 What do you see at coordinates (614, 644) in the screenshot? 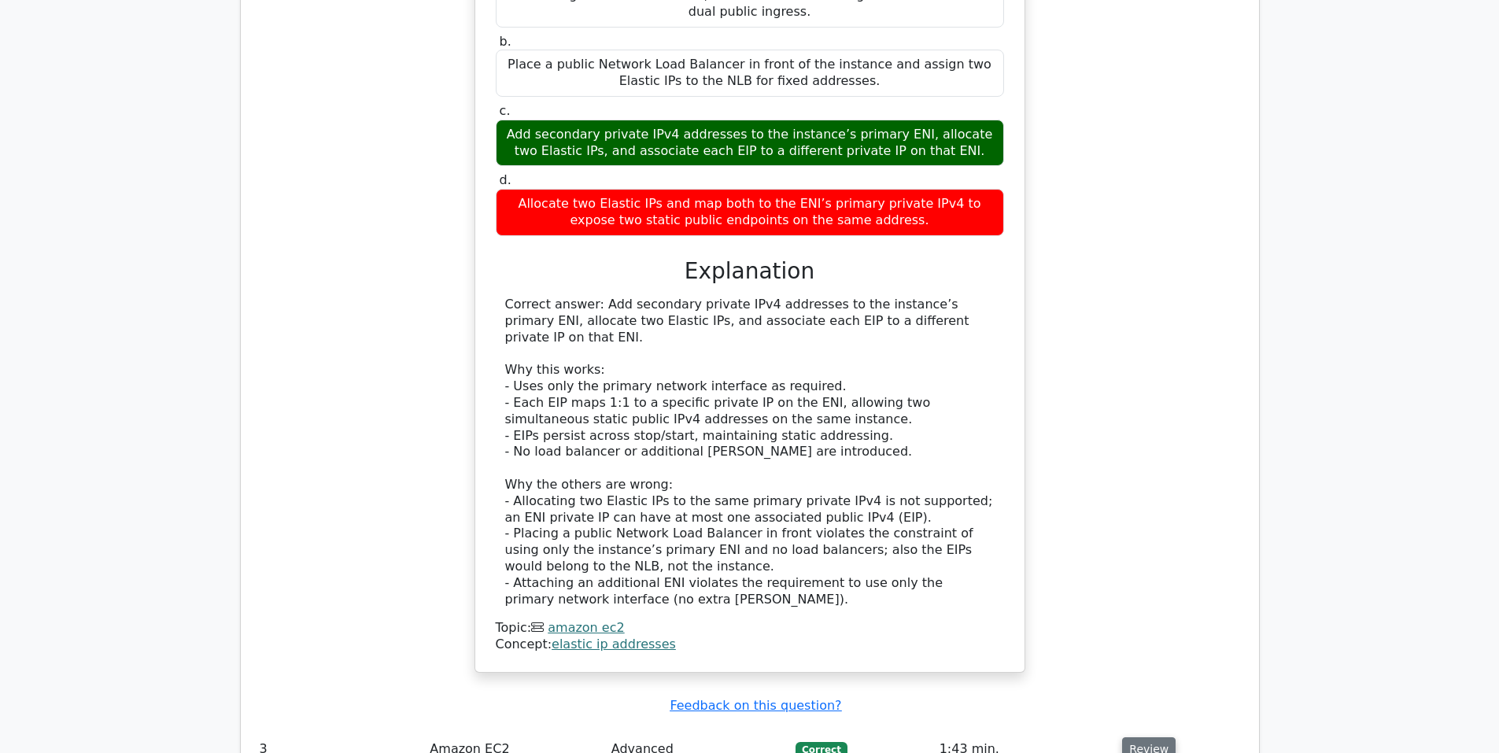
I see `a: elastic ip addresses` at bounding box center [614, 644].